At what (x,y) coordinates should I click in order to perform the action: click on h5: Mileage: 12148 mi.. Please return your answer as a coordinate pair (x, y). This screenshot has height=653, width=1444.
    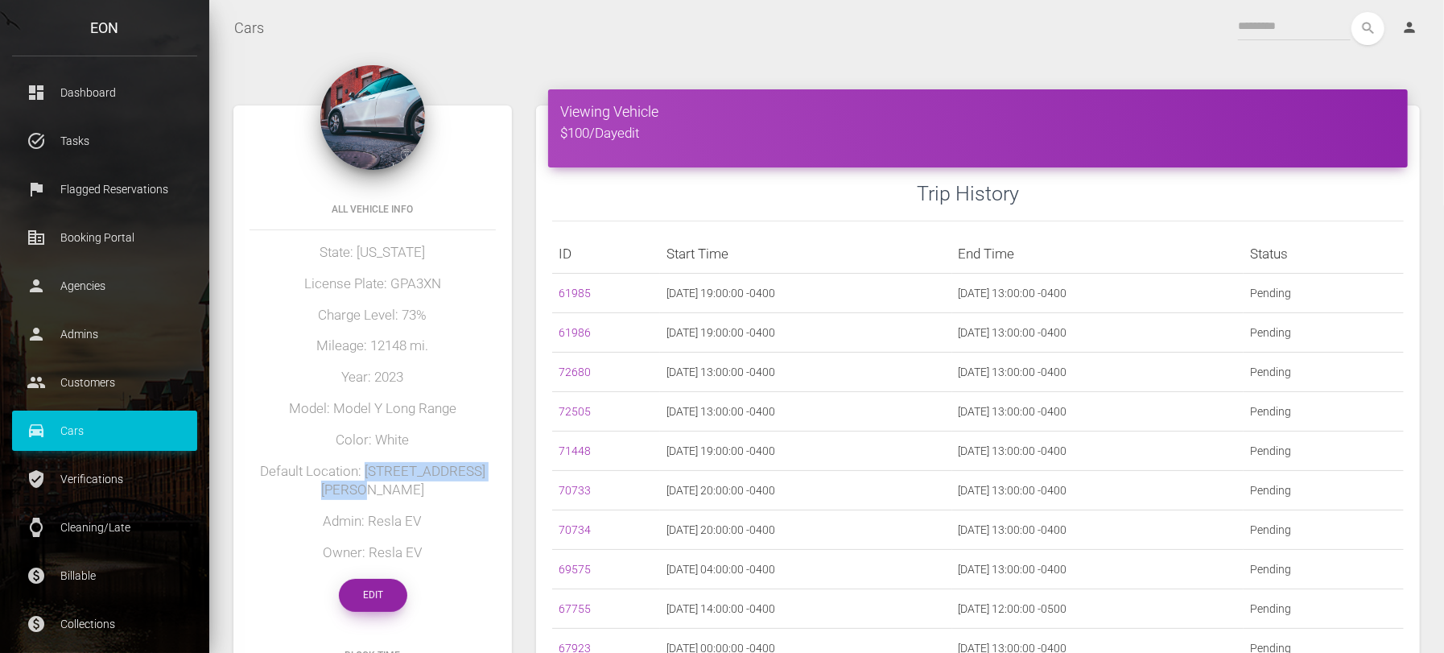
    Looking at the image, I should click on (373, 346).